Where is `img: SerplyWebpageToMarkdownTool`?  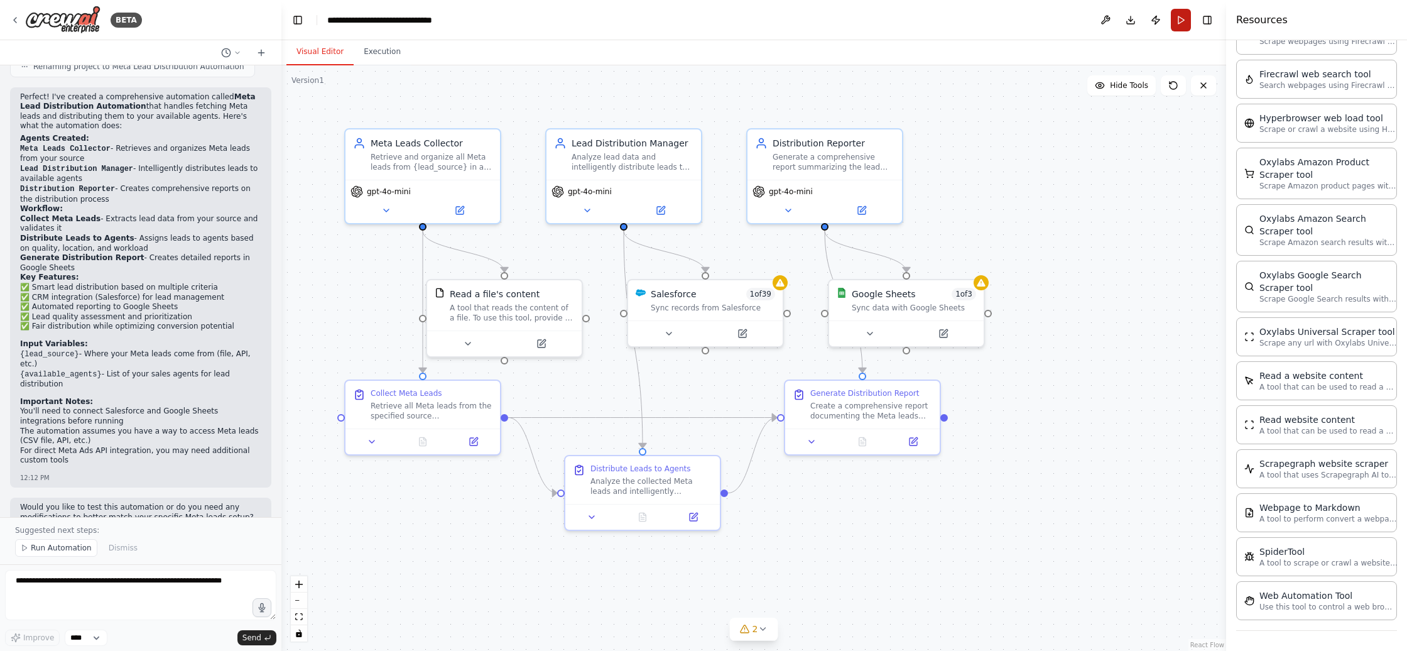
img: SerplyWebpageToMarkdownTool is located at coordinates (1250, 513).